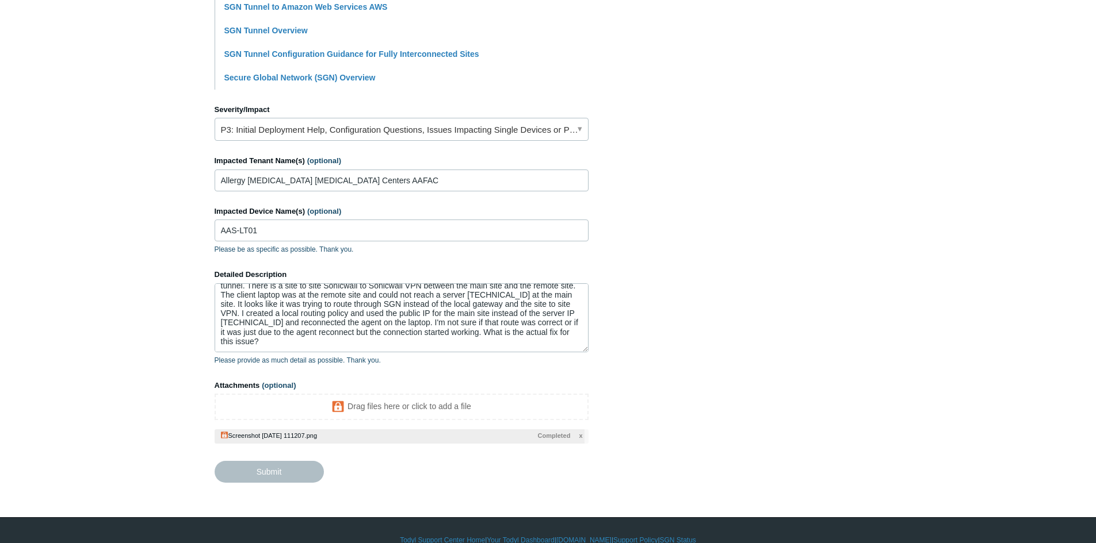  Describe the element at coordinates (554, 436) in the screenshot. I see `span: Completed` at that location.